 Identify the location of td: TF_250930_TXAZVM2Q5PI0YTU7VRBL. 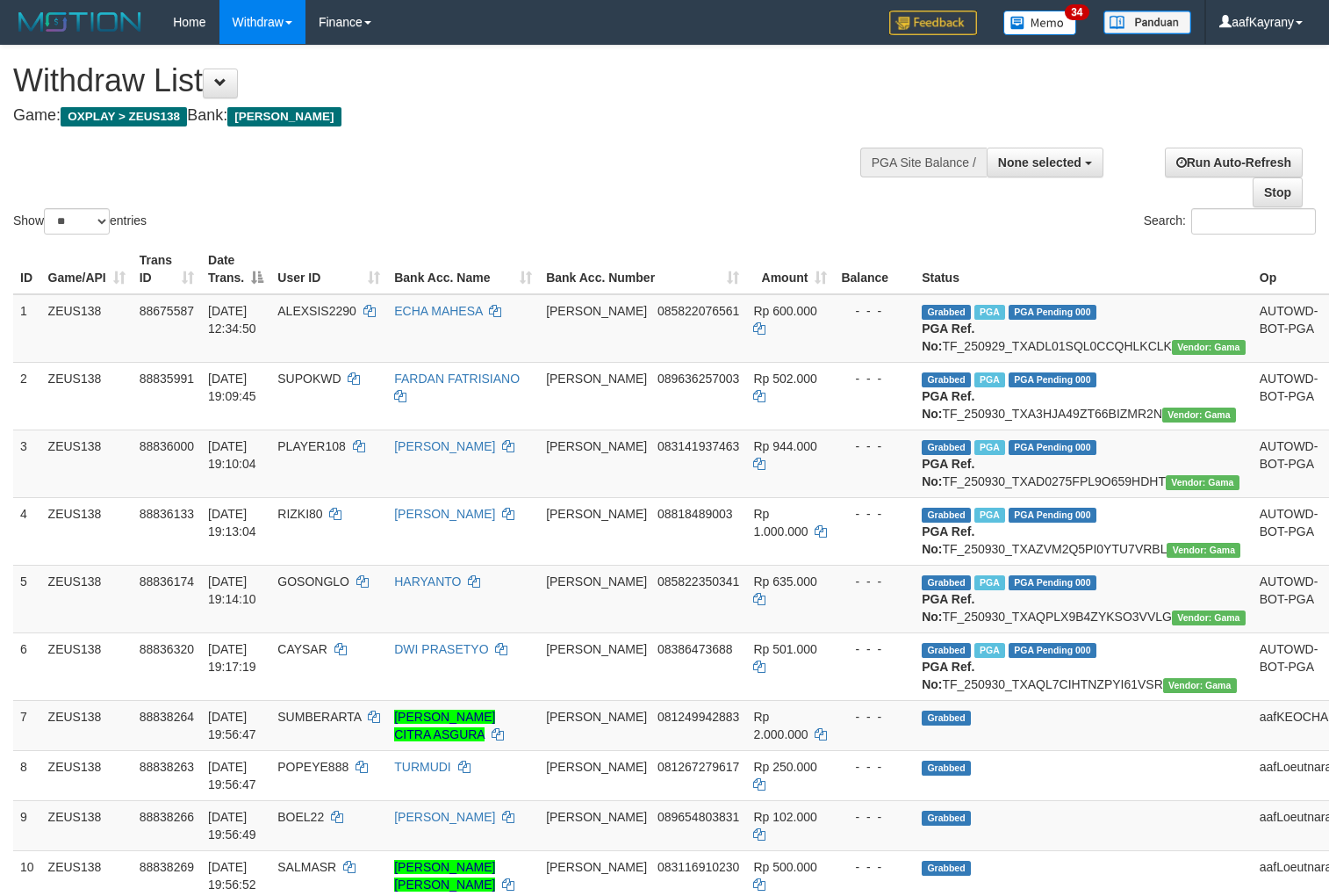
(1083, 530).